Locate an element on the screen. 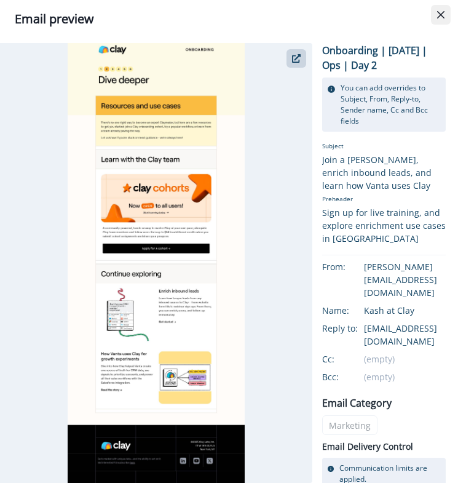 The height and width of the screenshot is (483, 458). div: Email preview is located at coordinates (229, 19).